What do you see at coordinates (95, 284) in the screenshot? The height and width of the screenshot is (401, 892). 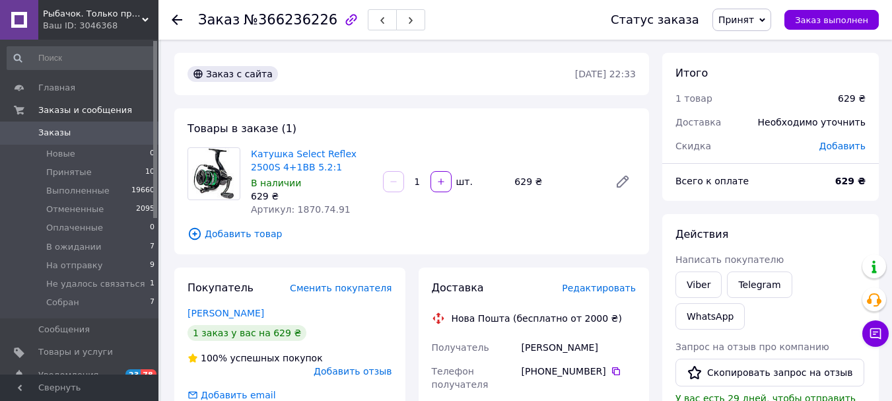 I see `span: Не удалось связаться` at bounding box center [95, 284].